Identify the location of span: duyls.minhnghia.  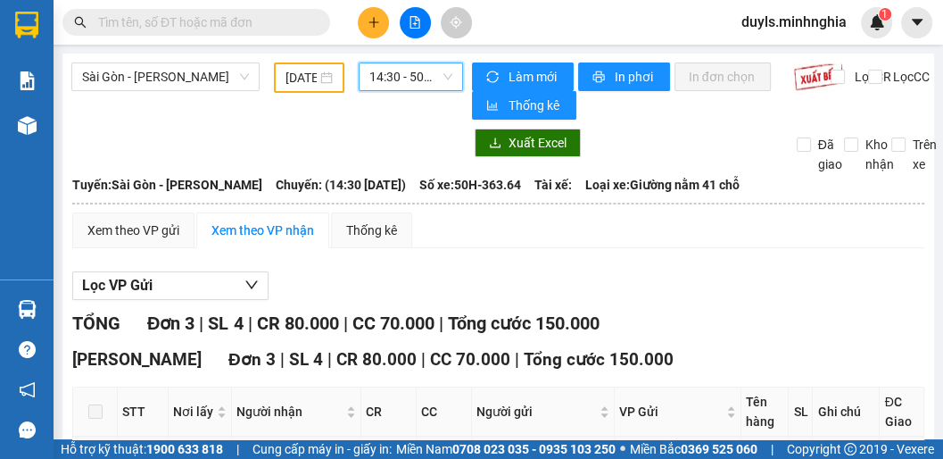
(794, 21).